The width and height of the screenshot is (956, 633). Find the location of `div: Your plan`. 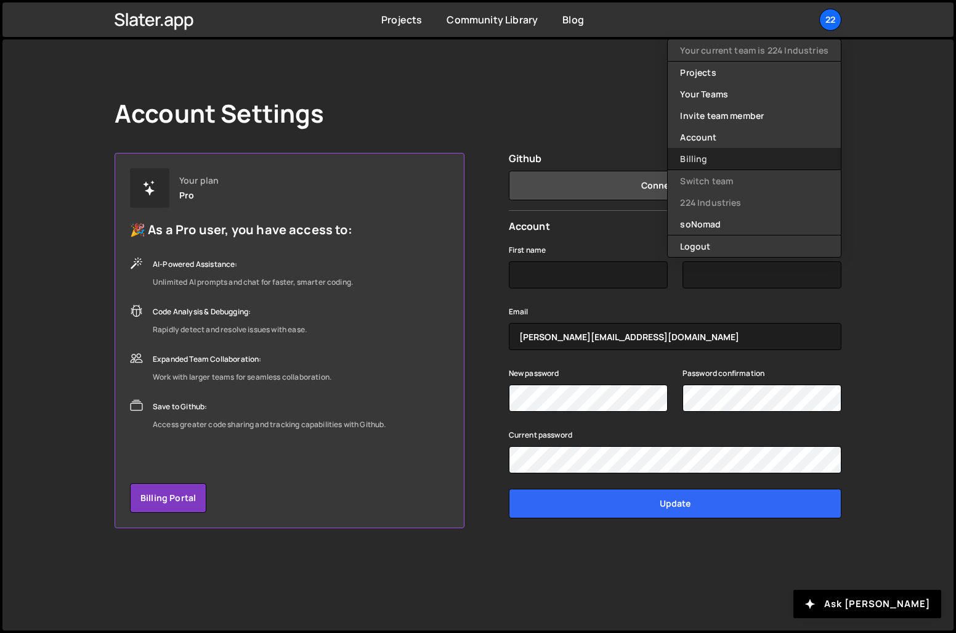

div: Your plan is located at coordinates (199, 180).